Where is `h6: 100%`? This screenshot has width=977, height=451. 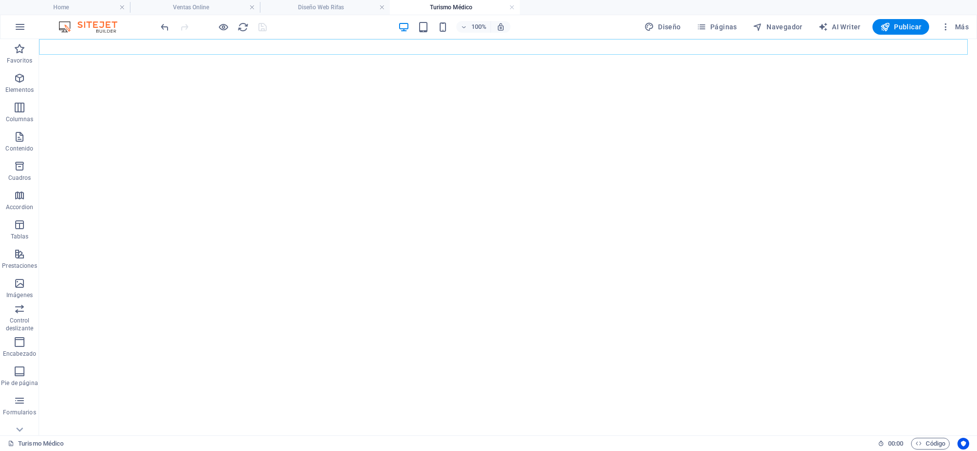 h6: 100% is located at coordinates (479, 27).